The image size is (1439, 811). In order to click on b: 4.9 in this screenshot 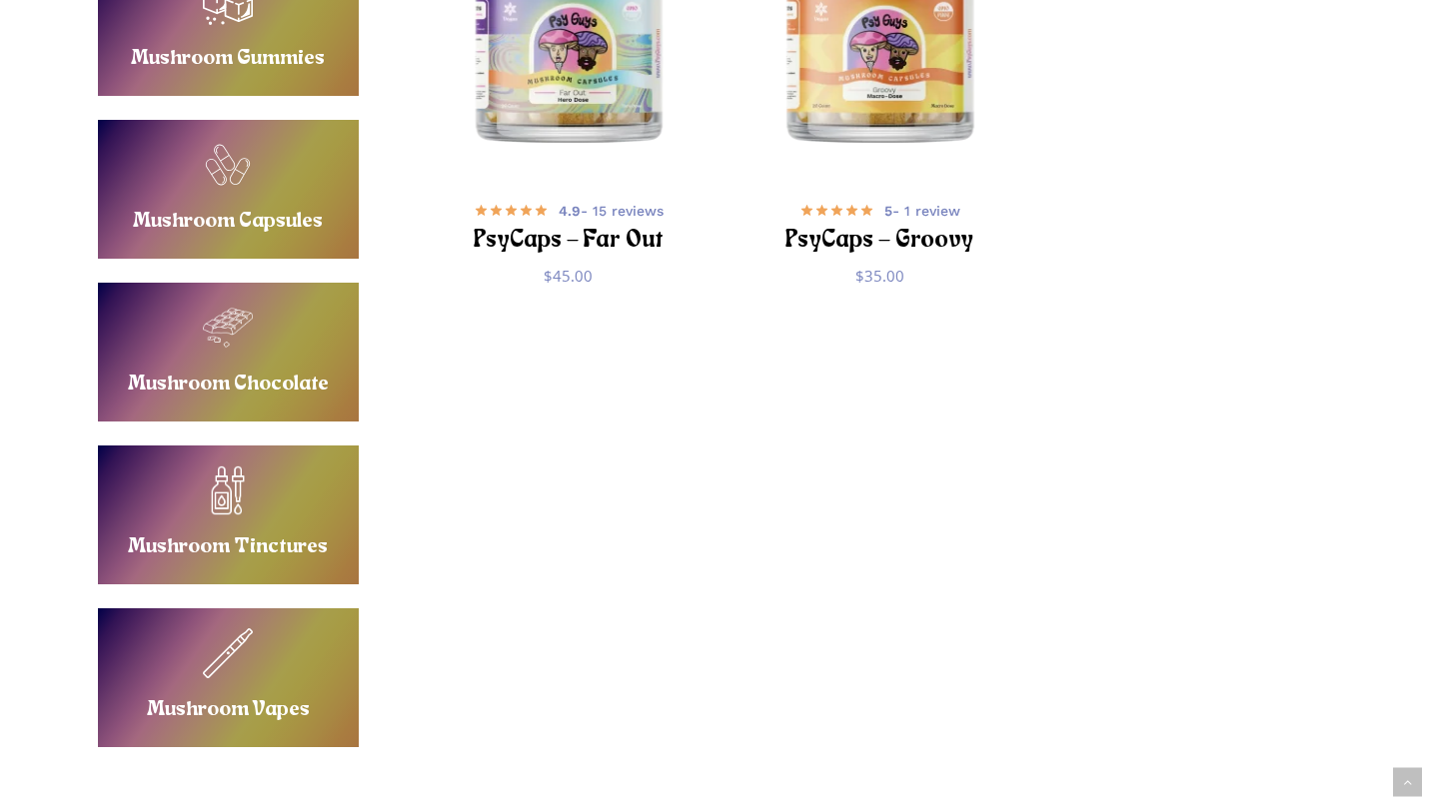, I will do `click(569, 211)`.